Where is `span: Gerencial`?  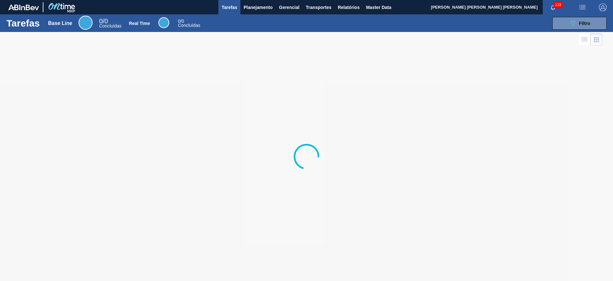 span: Gerencial is located at coordinates (289, 7).